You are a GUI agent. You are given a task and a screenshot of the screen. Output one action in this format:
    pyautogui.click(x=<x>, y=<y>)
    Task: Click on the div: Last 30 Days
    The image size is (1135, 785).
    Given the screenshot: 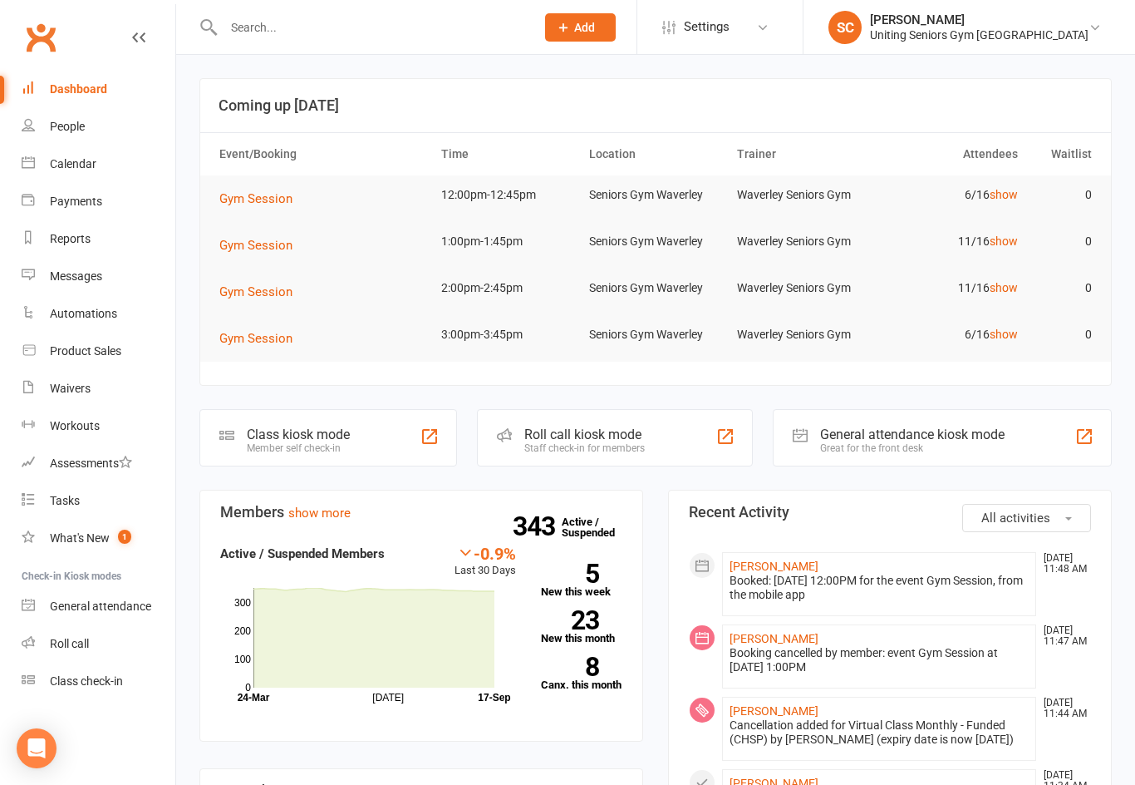 What is the action you would take?
    pyautogui.click(x=485, y=561)
    